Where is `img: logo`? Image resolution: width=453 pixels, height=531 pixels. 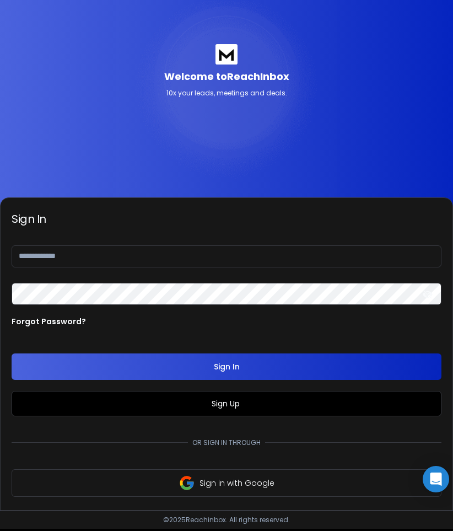
img: logo is located at coordinates (227, 54).